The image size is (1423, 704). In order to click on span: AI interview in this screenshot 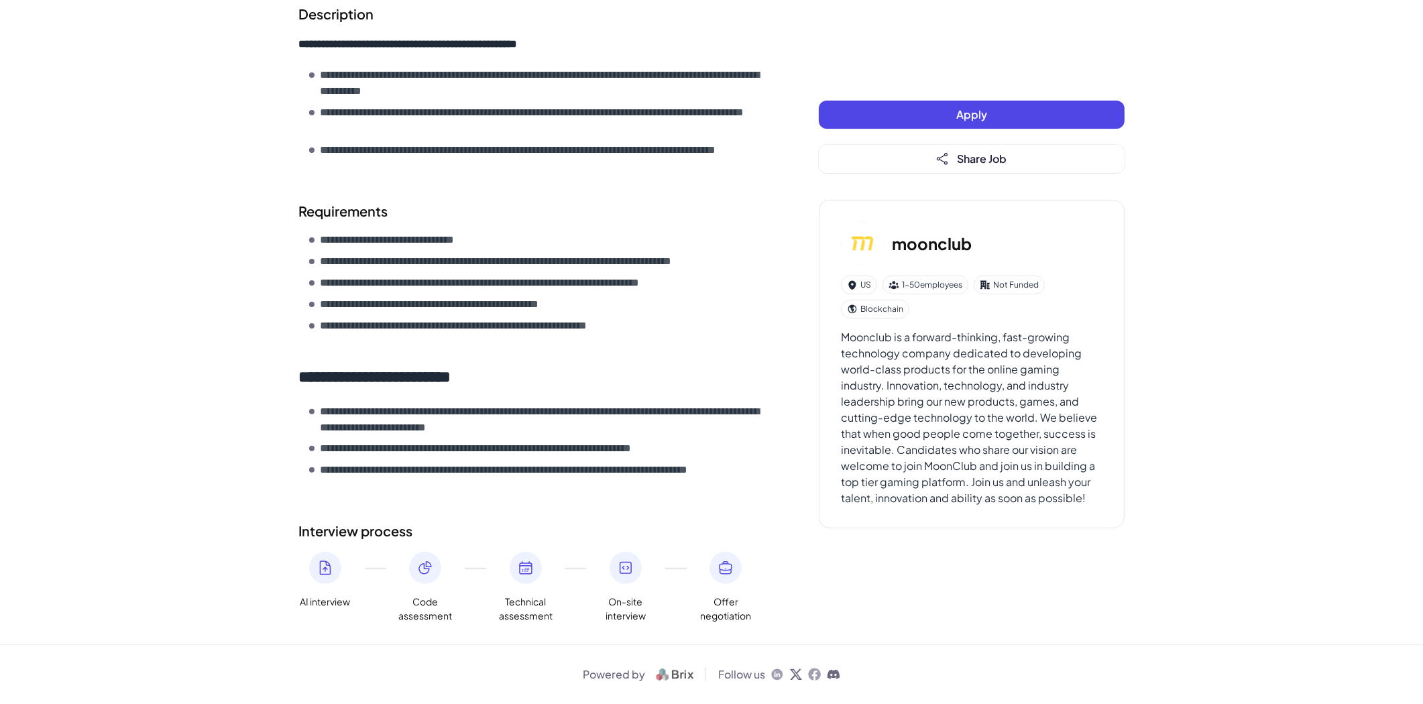, I will do `click(325, 601)`.